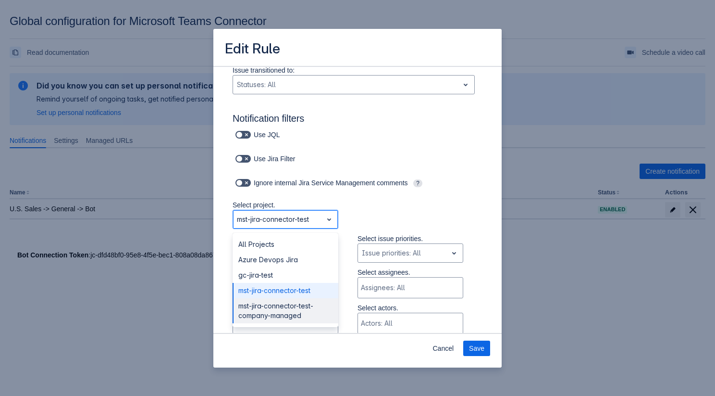 The image size is (715, 396). I want to click on p: Select actors., so click(411, 308).